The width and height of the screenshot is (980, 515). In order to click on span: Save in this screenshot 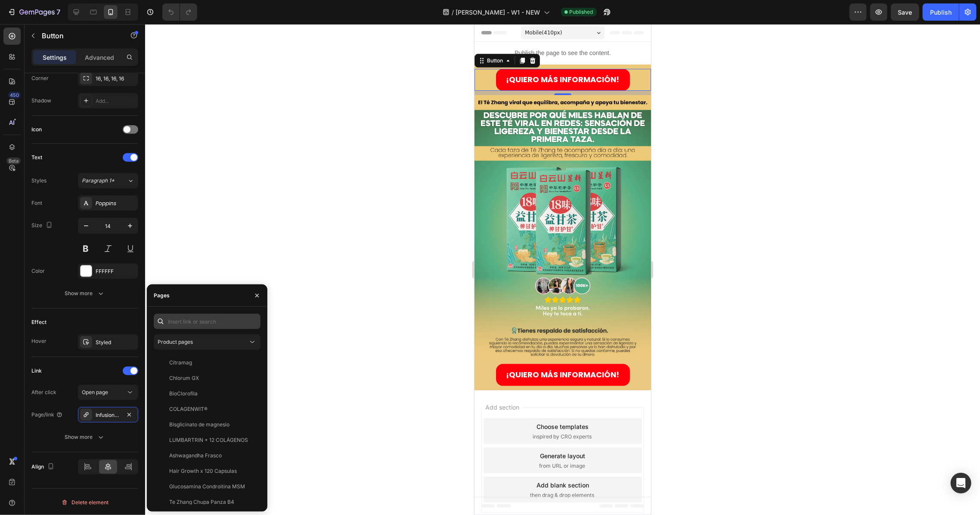, I will do `click(905, 12)`.